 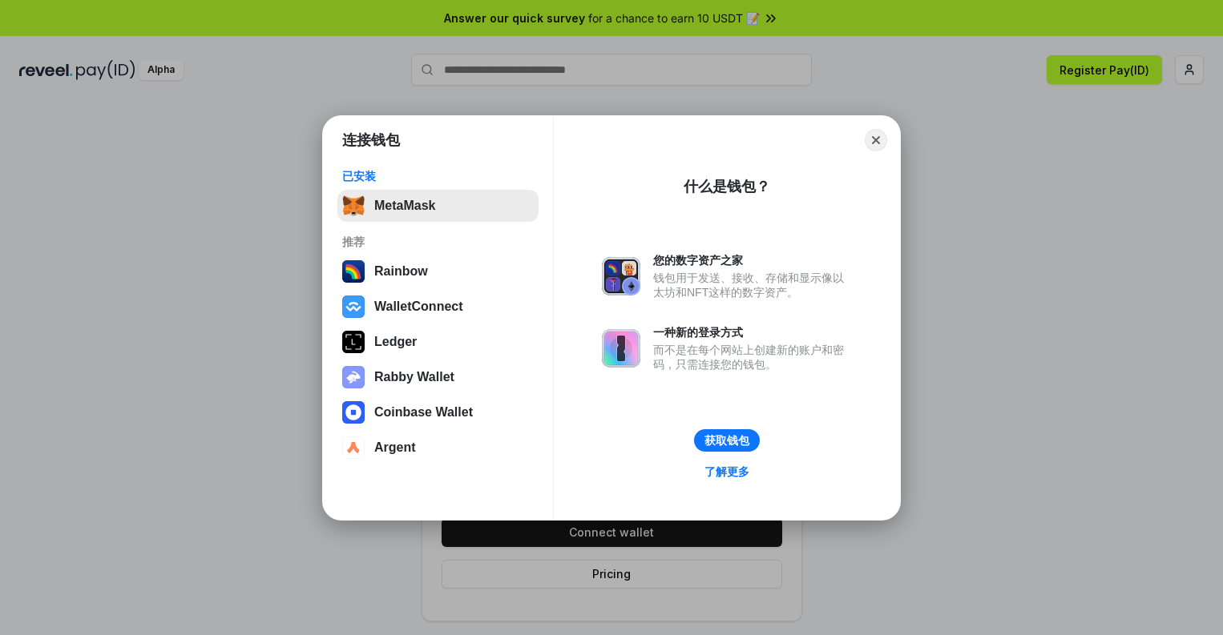 I want to click on button: Argent, so click(x=437, y=448).